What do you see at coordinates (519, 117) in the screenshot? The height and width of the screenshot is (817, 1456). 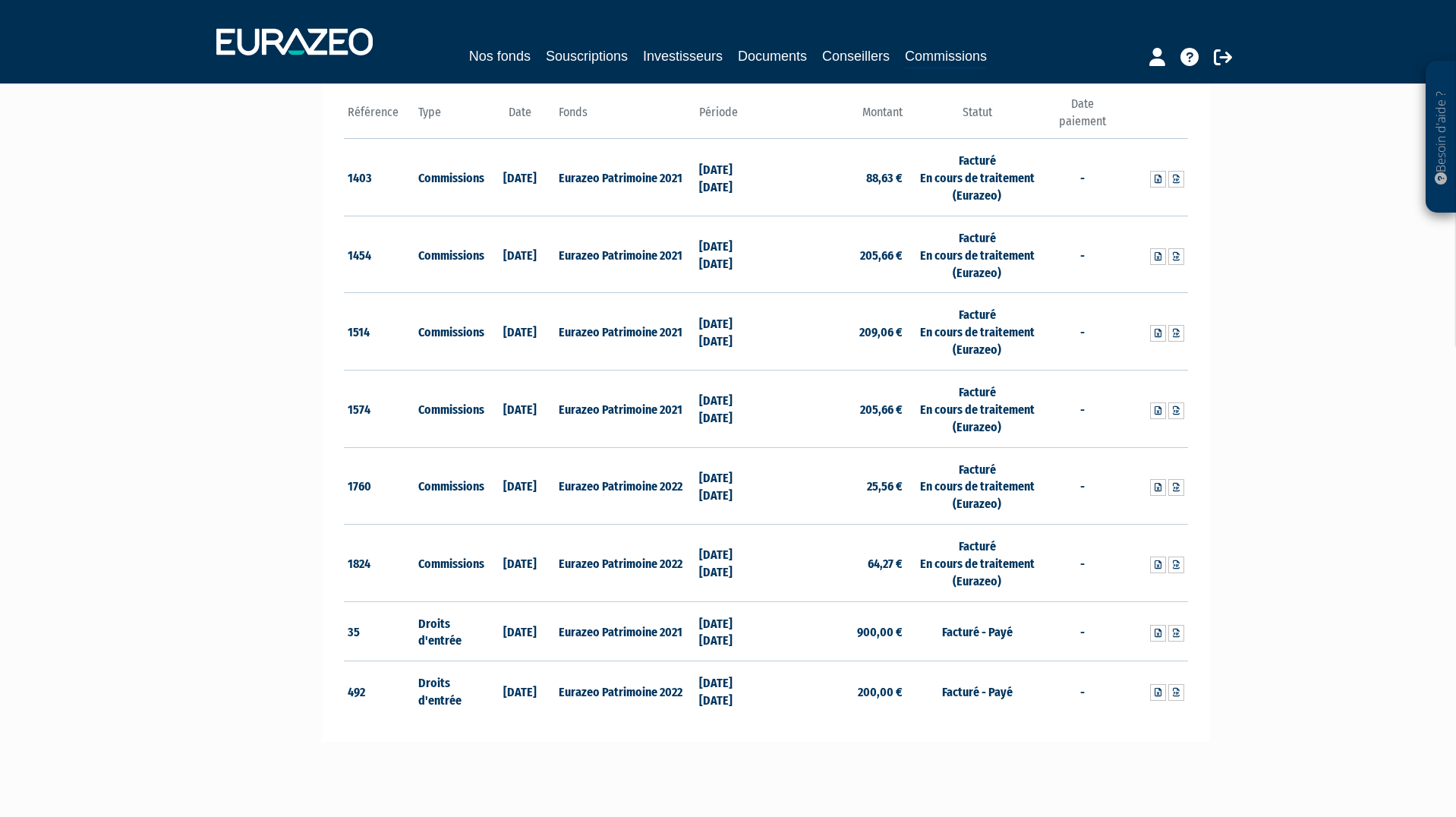 I see `th: Date` at bounding box center [519, 117].